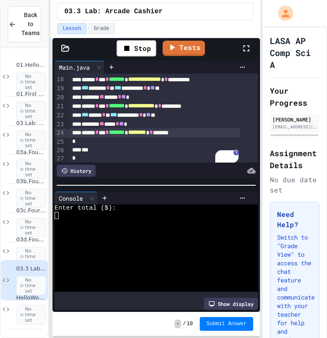 This screenshot has height=338, width=327. What do you see at coordinates (295, 97) in the screenshot?
I see `h2: Your Progress` at bounding box center [295, 97].